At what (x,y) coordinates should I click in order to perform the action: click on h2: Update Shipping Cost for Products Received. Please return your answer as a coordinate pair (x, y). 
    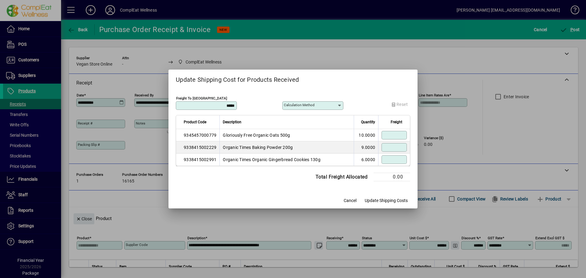
    Looking at the image, I should click on (293, 78).